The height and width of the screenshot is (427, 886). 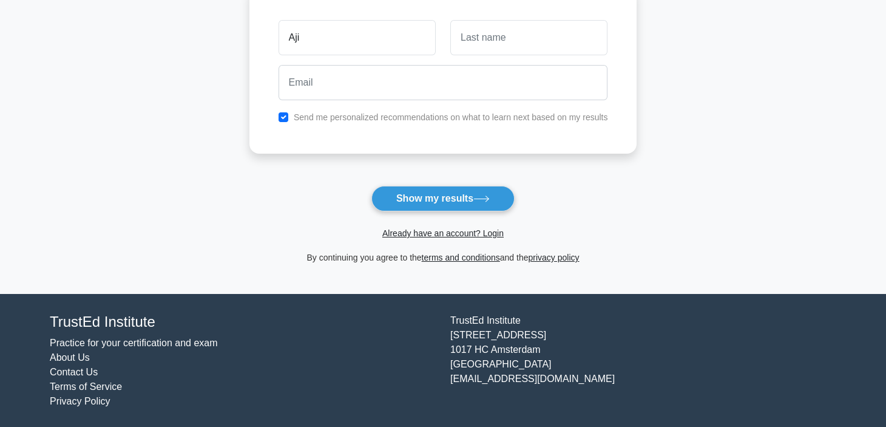 I want to click on div: By continuing you agree to the and the, so click(x=443, y=257).